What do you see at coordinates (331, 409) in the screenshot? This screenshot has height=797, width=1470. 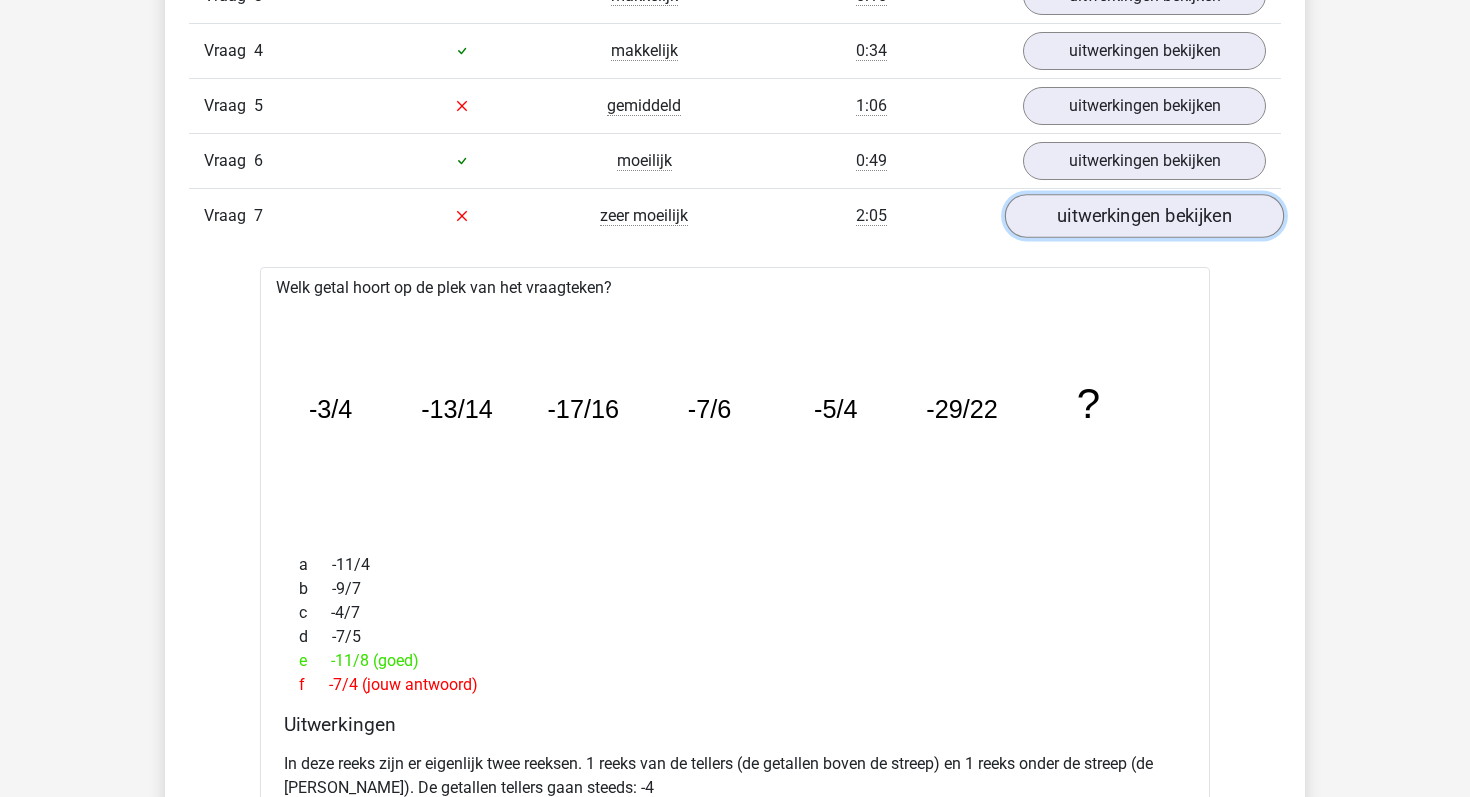 I see `tspan: -3/4` at bounding box center [331, 409].